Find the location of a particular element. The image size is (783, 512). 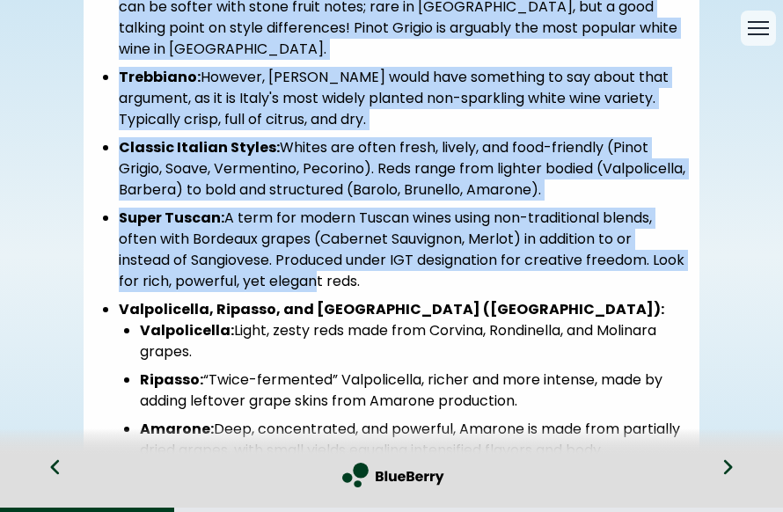

li: “Twice-fermented” Valpolicella, richer and more intense, made by adding leftover grape skins from... is located at coordinates (412, 390).